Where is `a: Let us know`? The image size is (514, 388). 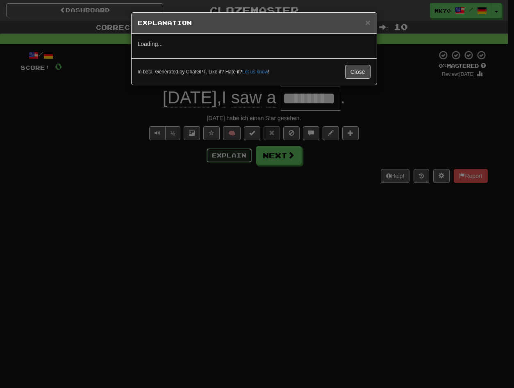
a: Let us know is located at coordinates (255, 72).